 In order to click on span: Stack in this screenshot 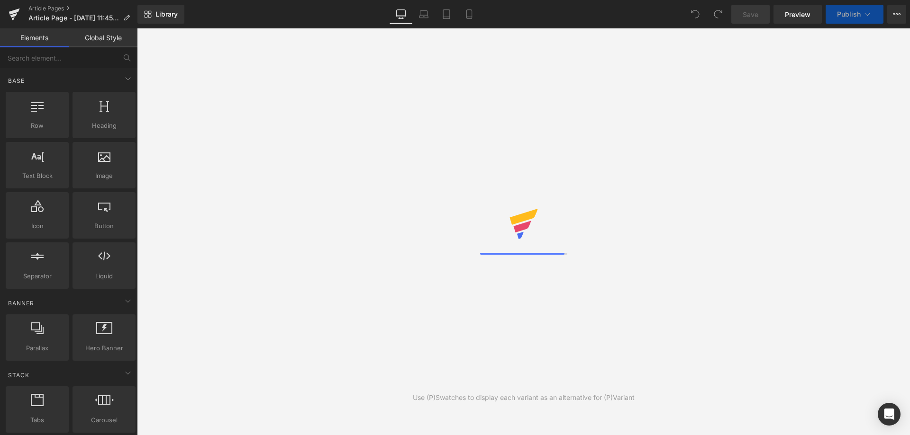, I will do `click(18, 375)`.